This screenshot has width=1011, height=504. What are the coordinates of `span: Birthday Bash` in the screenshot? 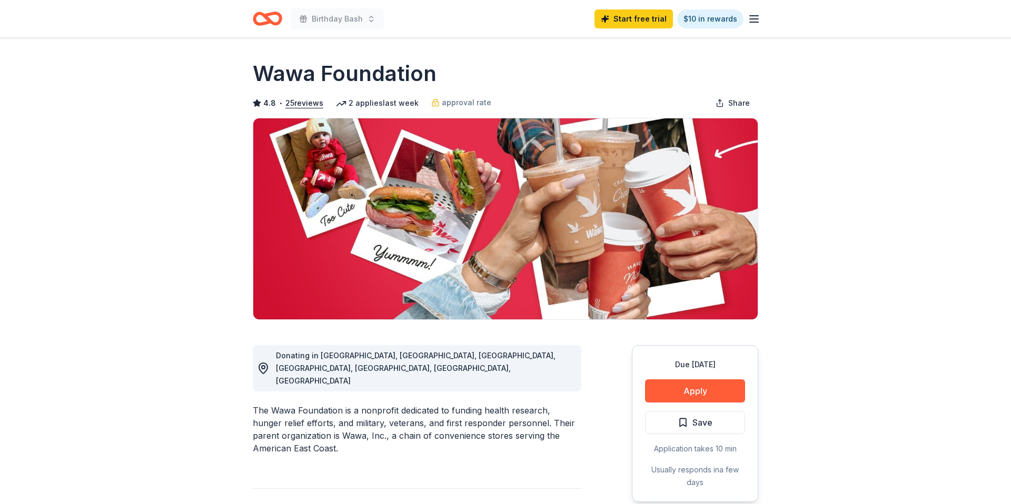 It's located at (337, 19).